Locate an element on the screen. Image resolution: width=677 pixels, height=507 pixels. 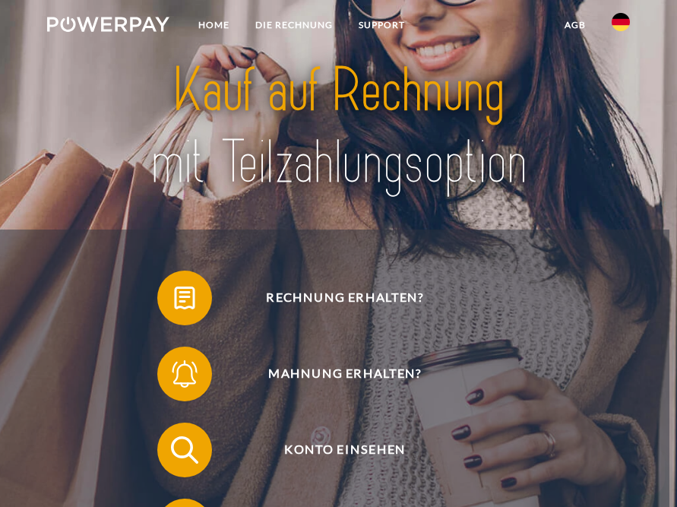
img: qb_search.svg is located at coordinates (184, 449).